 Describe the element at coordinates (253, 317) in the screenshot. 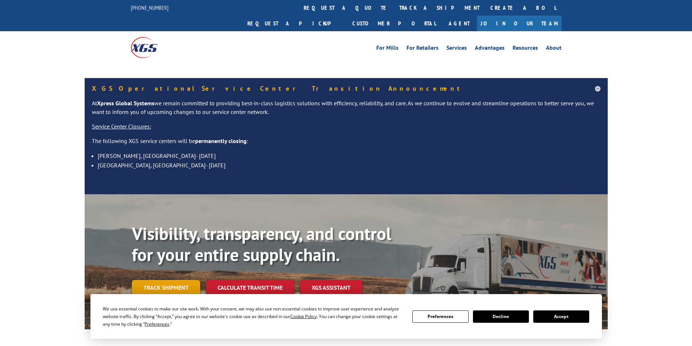

I see `div: We use essential cookies to make our site work. With your consent, we may also use non-essential ...` at that location.